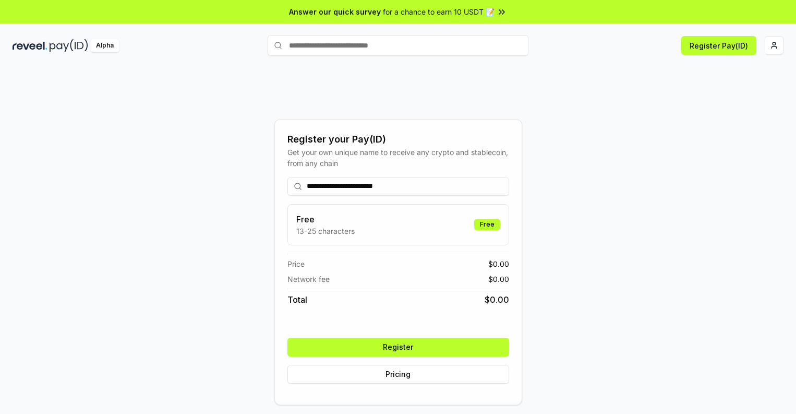 The width and height of the screenshot is (796, 414). I want to click on div: Register your Pay(ID), so click(398, 139).